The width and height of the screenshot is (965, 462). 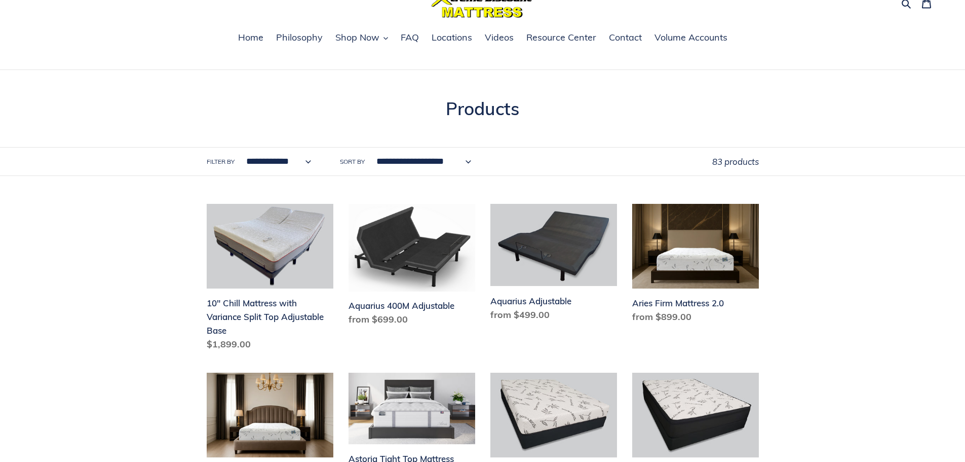 What do you see at coordinates (691, 38) in the screenshot?
I see `a: Volume Accounts` at bounding box center [691, 38].